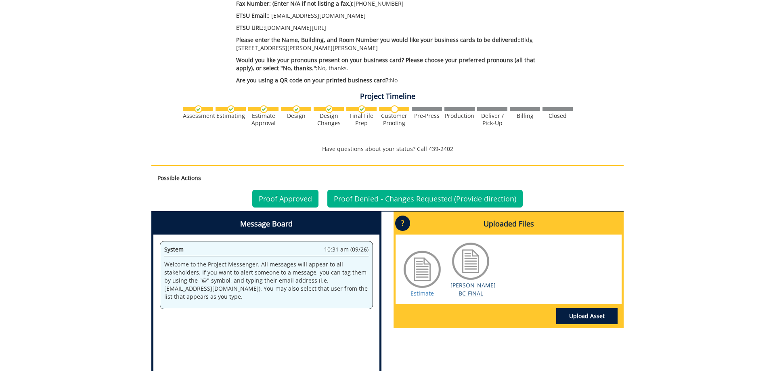  I want to click on h4: Project Timeline, so click(388, 97).